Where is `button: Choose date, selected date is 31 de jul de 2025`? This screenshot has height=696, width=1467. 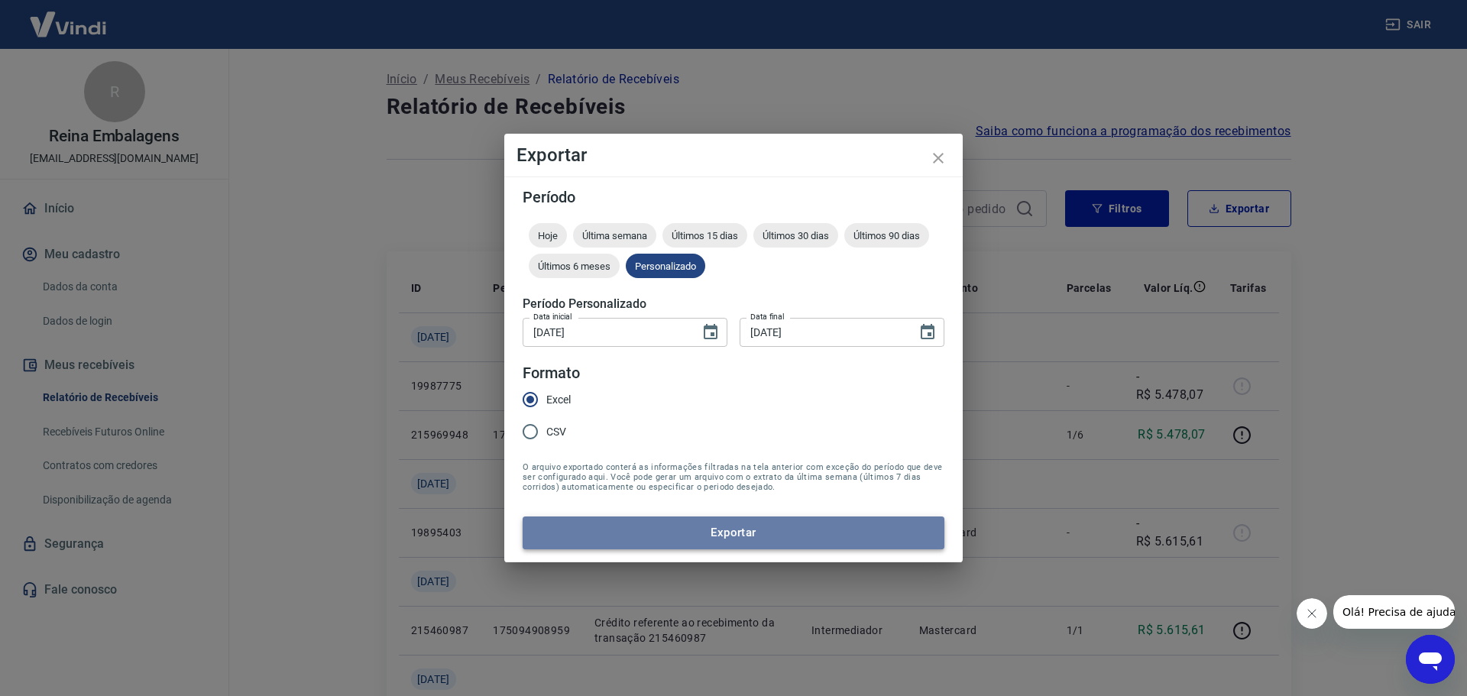
button: Choose date, selected date is 31 de jul de 2025 is located at coordinates (927, 332).